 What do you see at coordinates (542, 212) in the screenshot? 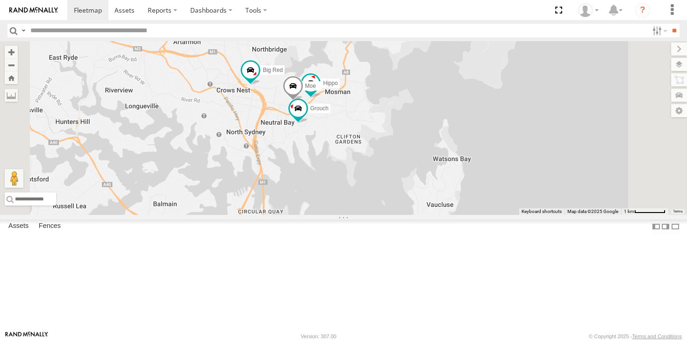
I see `button: Keyboard shortcuts` at bounding box center [542, 212].